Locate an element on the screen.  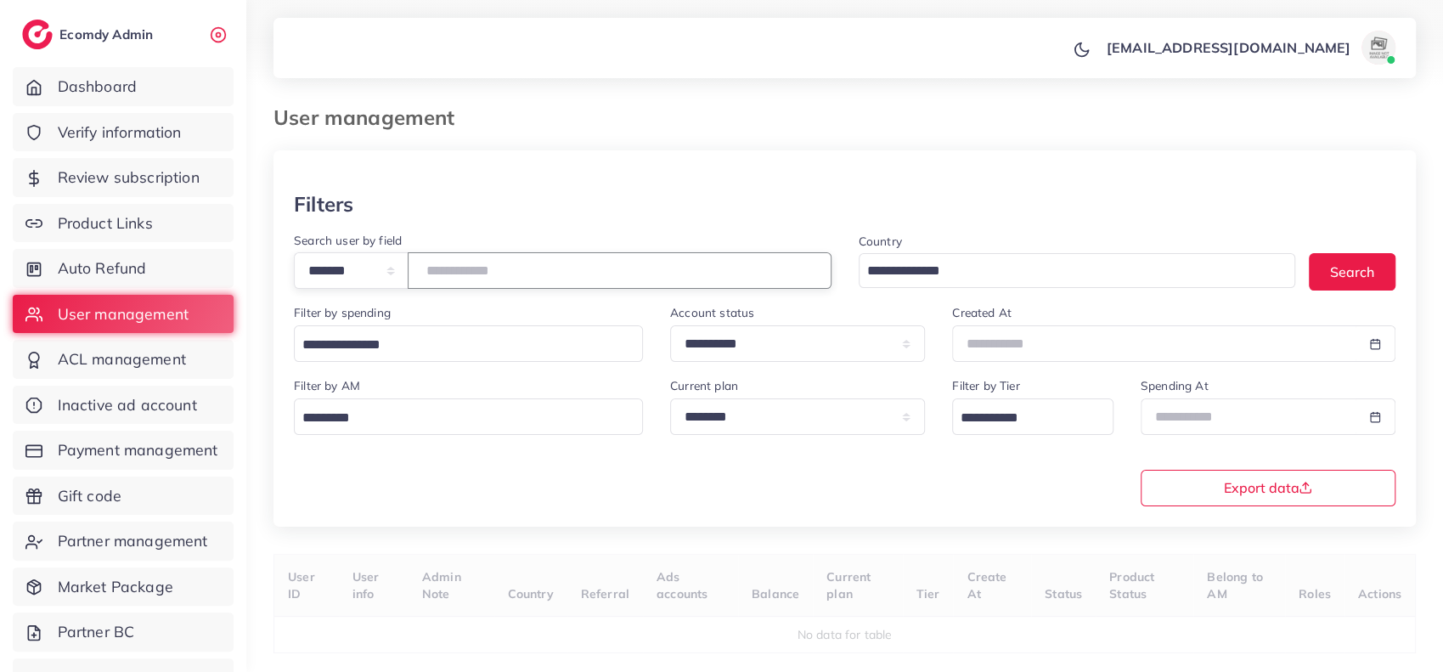
label: Spending At is located at coordinates (1174, 386).